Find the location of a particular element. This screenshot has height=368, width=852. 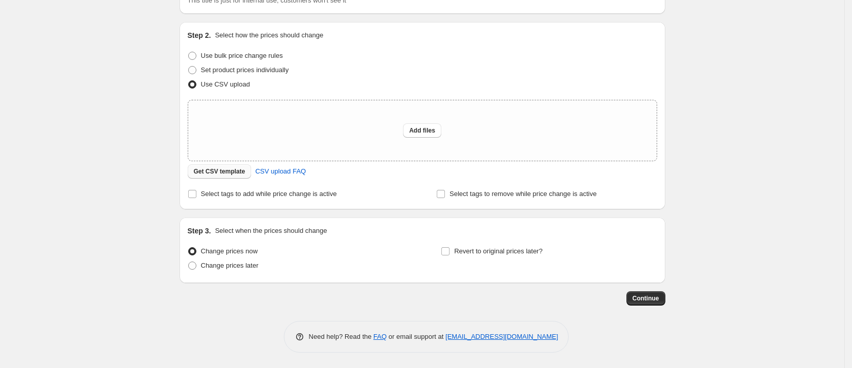

span: Set product prices individually is located at coordinates (245, 70).